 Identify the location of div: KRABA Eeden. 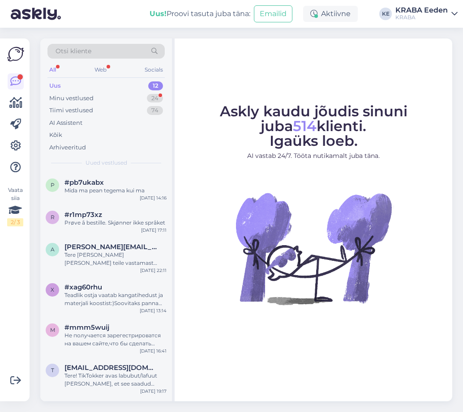
(421, 10).